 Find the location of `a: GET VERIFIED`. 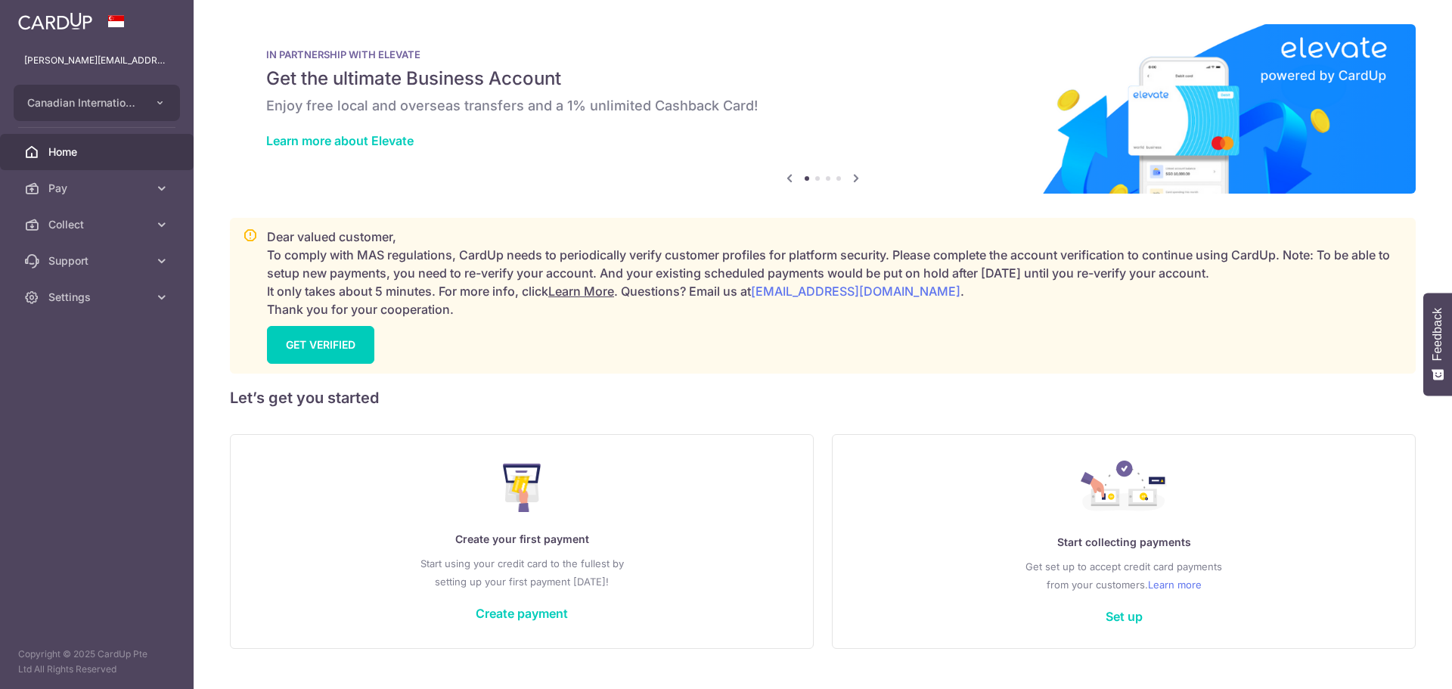

a: GET VERIFIED is located at coordinates (321, 345).